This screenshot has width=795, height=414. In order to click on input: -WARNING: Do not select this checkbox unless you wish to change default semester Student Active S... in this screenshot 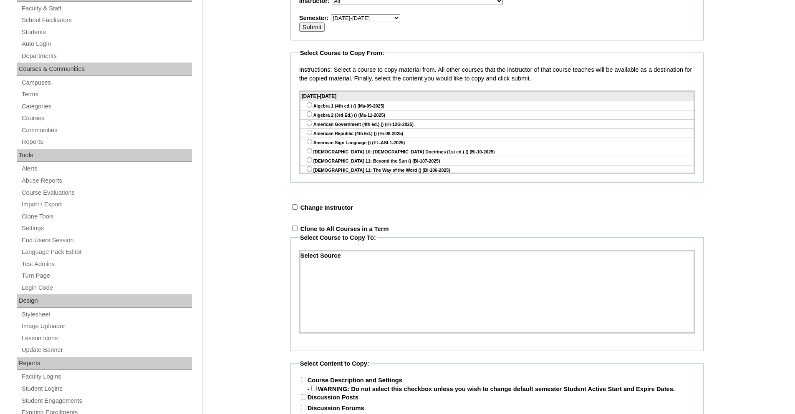, I will do `click(314, 388)`.